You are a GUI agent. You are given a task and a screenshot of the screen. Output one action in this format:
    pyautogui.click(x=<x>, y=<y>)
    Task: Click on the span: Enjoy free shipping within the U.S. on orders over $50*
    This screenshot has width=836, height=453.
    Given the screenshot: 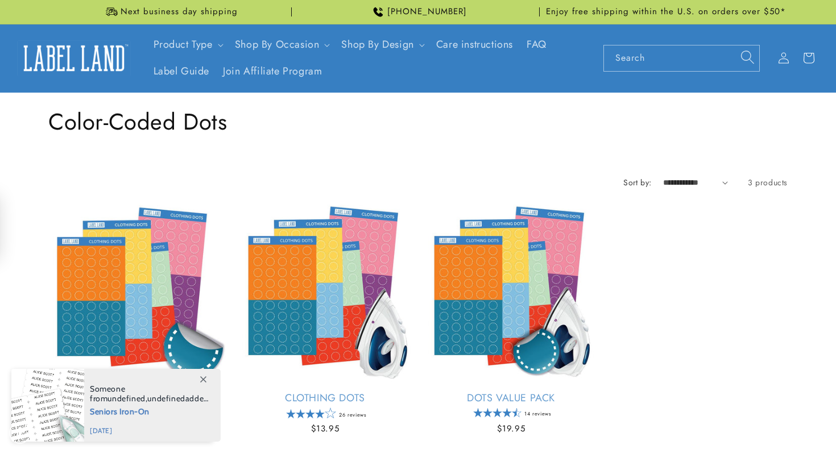 What is the action you would take?
    pyautogui.click(x=666, y=12)
    